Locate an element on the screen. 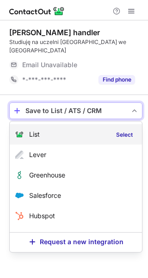  span: Lever is located at coordinates (37, 155).